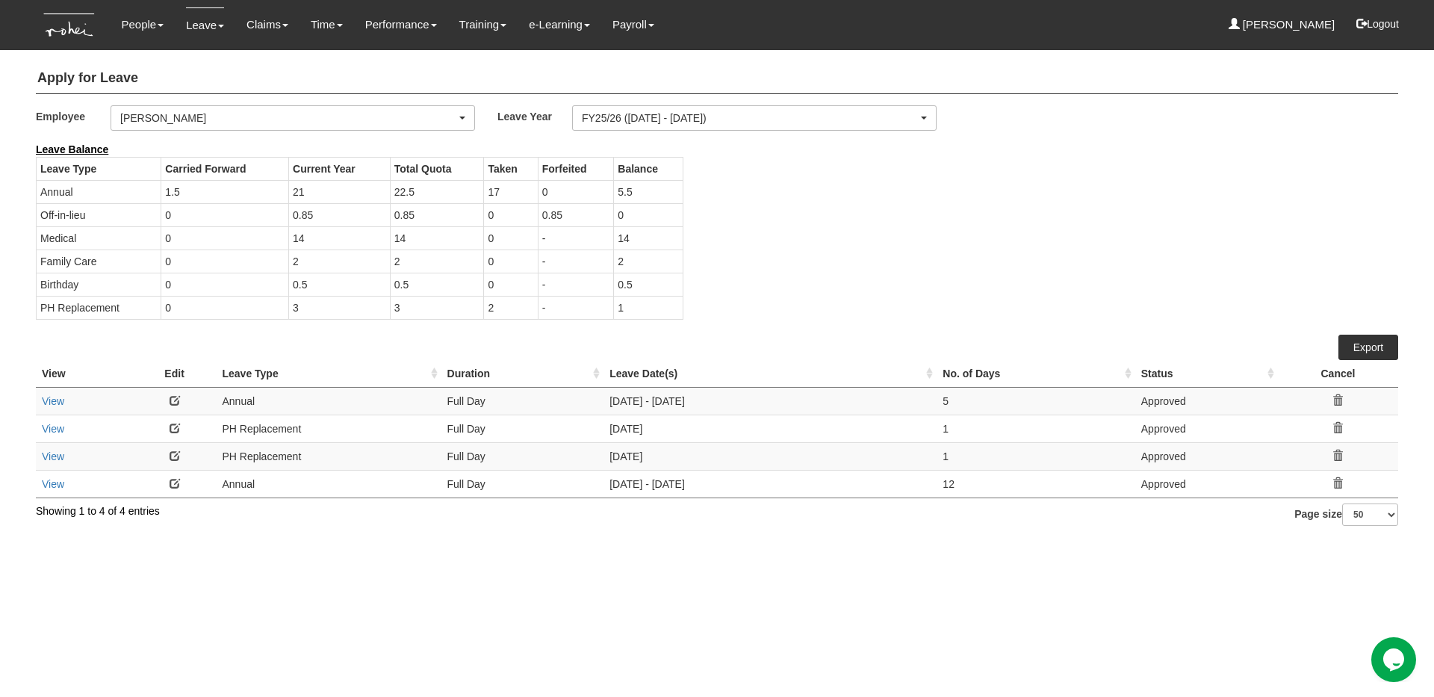 This screenshot has width=1434, height=697. What do you see at coordinates (205, 25) in the screenshot?
I see `a: Leave` at bounding box center [205, 25].